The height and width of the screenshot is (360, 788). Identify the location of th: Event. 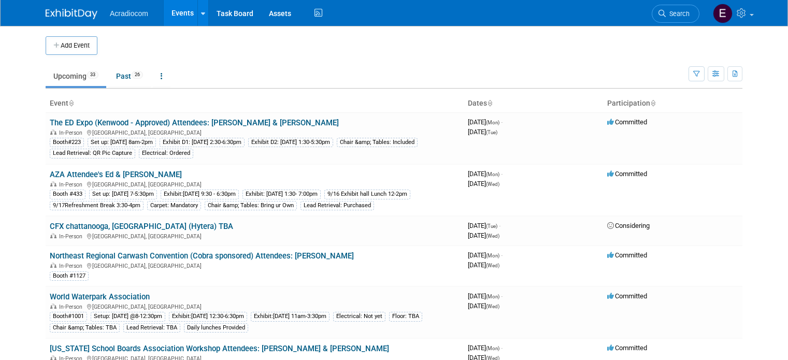
(254, 104).